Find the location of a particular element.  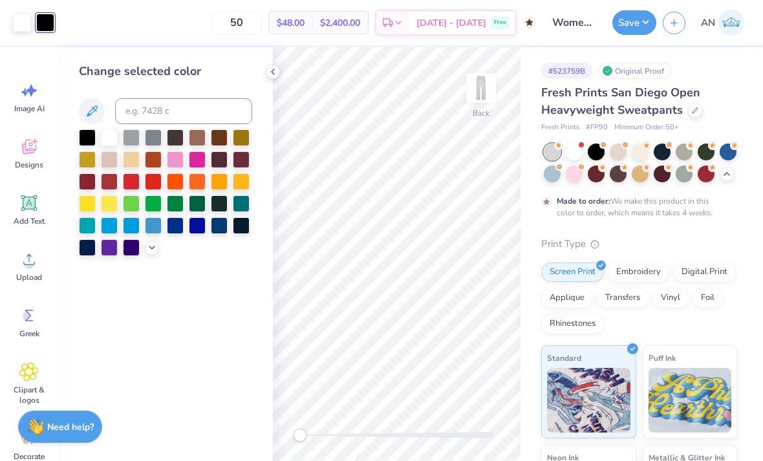

button: Save is located at coordinates (634, 23).